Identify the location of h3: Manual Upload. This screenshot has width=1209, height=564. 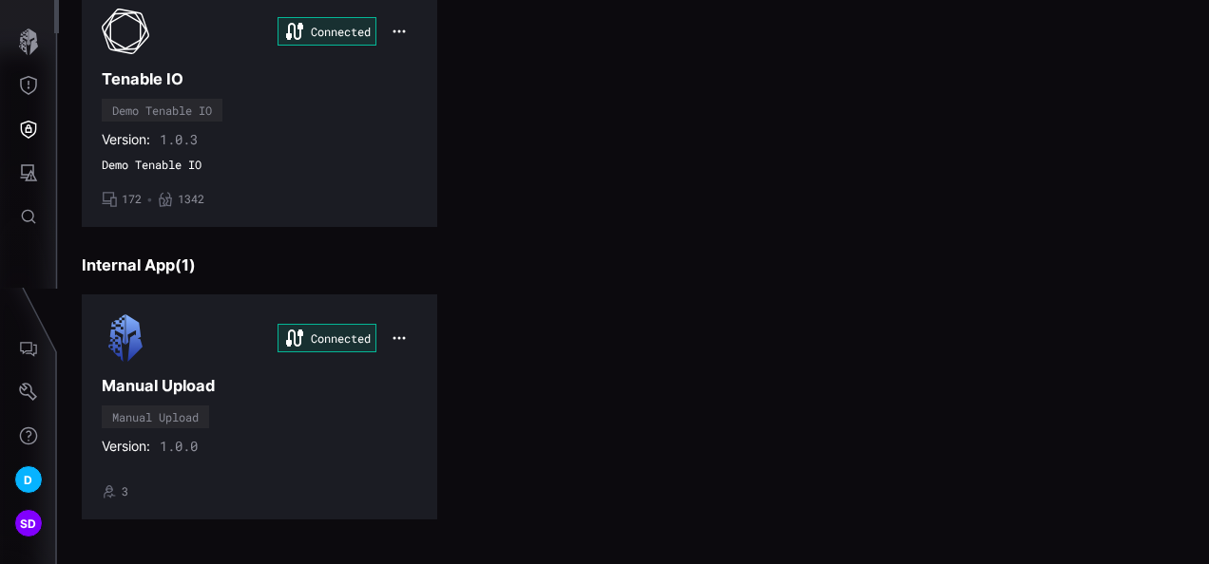
(259, 386).